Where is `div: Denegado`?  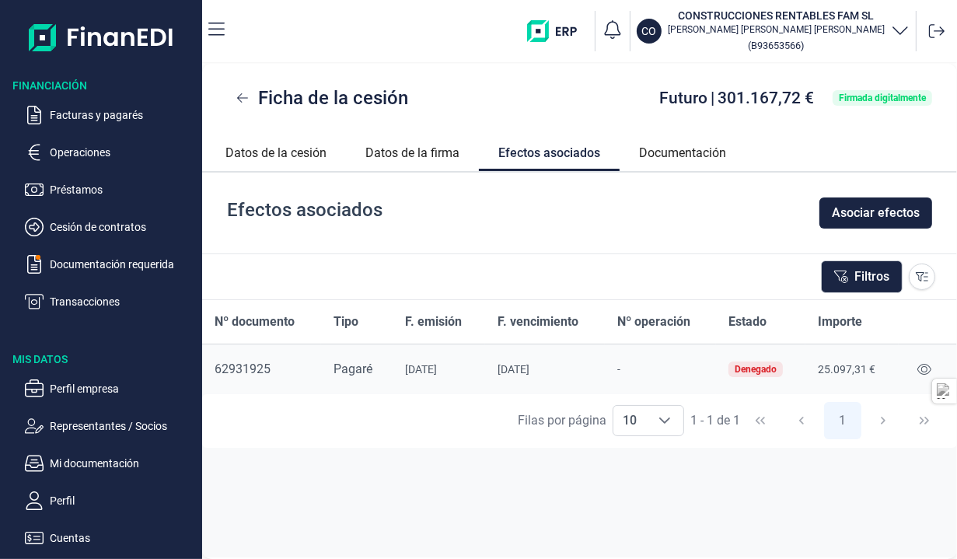 div: Denegado is located at coordinates (755, 369).